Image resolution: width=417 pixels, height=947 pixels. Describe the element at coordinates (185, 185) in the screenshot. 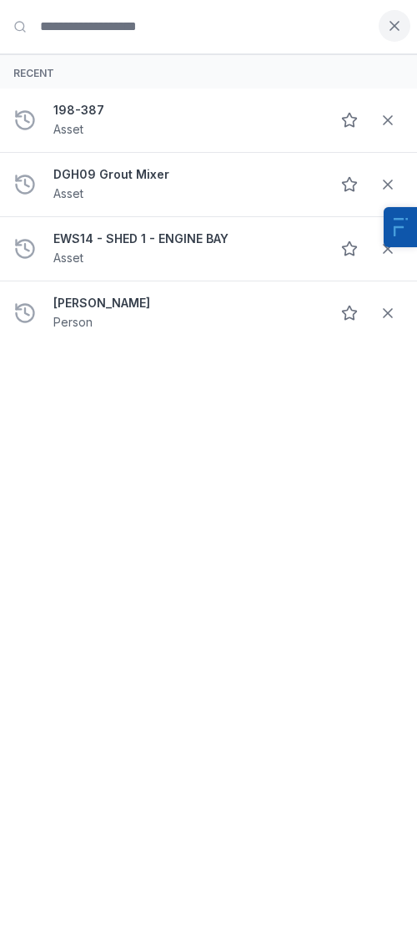

I see `a: DGH09 Grout MixerAsset` at that location.